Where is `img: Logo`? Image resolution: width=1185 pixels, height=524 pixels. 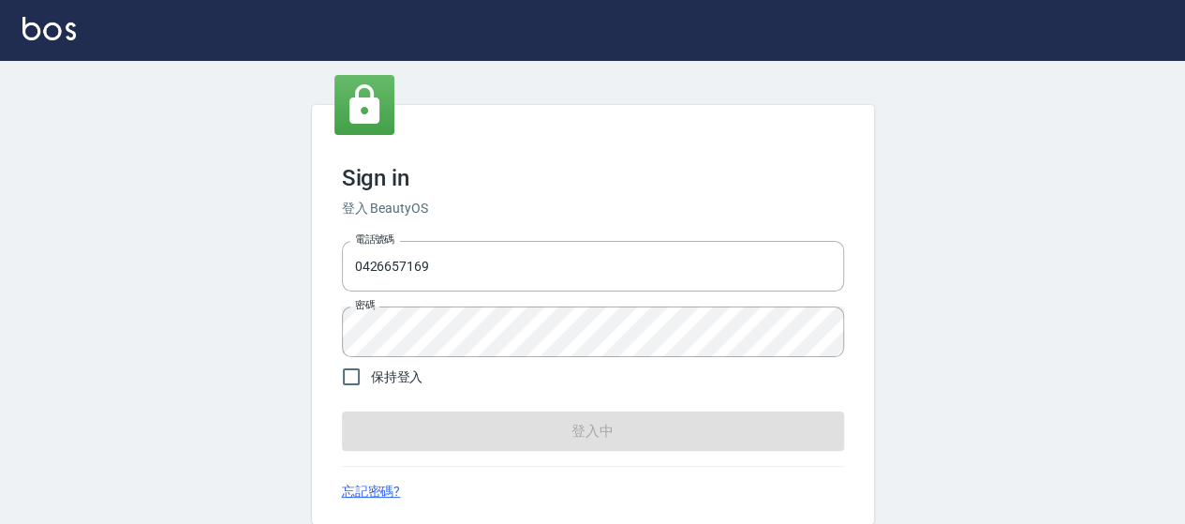
img: Logo is located at coordinates (49, 28).